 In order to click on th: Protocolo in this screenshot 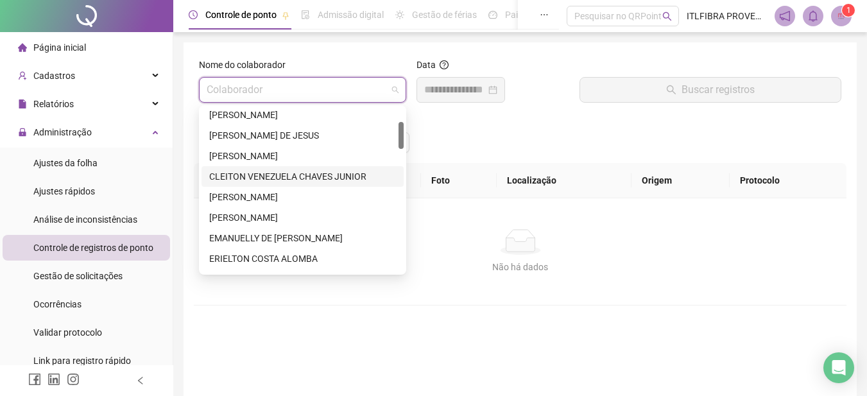, I will do `click(788, 180)`.